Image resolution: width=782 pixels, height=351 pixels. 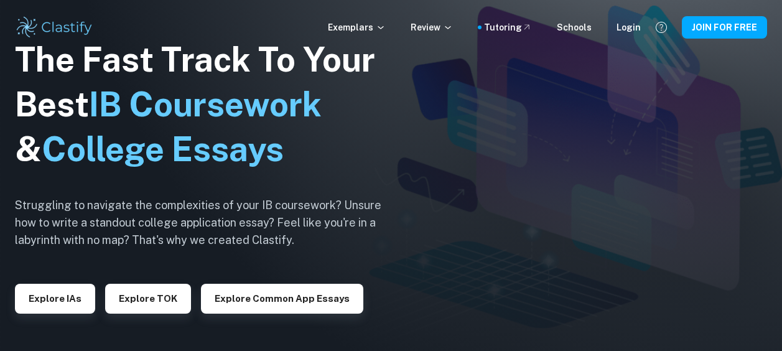 I want to click on img: Clastify logo, so click(x=54, y=27).